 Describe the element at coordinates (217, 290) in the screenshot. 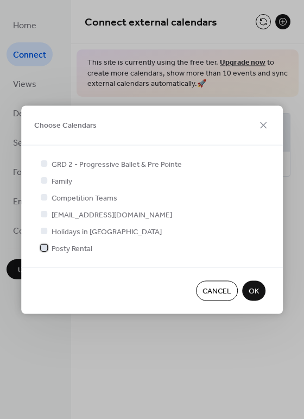

I see `button: Cancel` at that location.